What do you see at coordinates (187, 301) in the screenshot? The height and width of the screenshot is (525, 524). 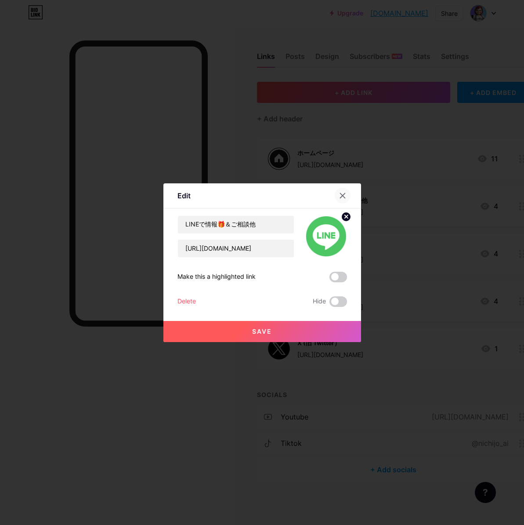 I see `div: Delete` at bounding box center [187, 301].